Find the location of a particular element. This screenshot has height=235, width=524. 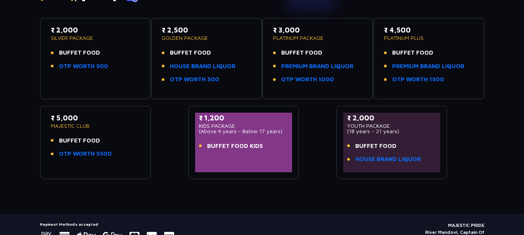

p: (18 years - 21 years) is located at coordinates (392, 131).